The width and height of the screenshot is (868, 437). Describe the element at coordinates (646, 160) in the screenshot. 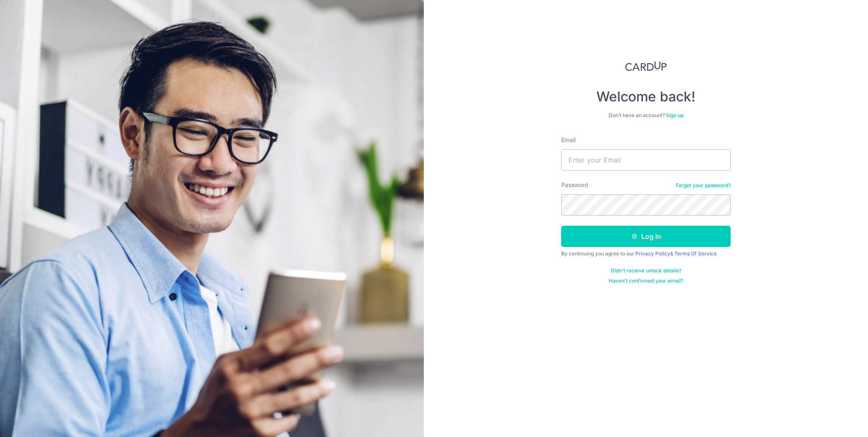

I see `input: Enter your Email` at that location.